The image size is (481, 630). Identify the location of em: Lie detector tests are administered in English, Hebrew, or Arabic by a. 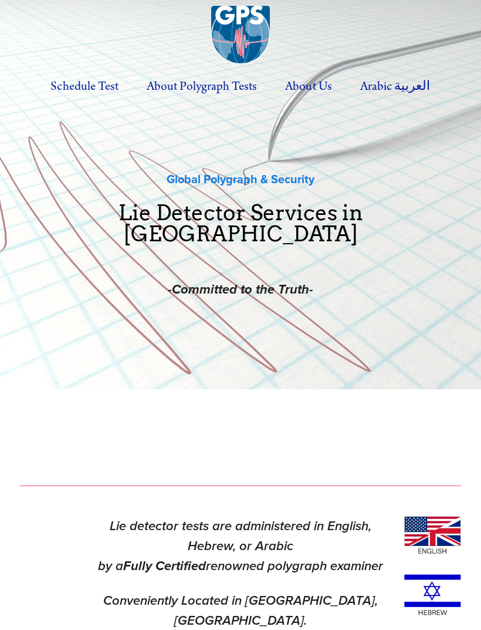
(237, 546).